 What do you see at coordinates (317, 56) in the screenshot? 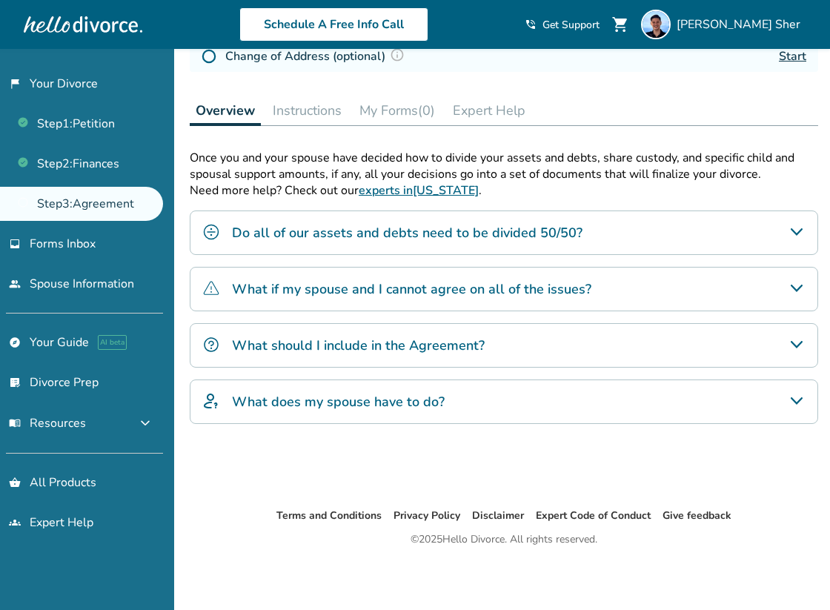
I see `h4: Change of Address (optional)` at bounding box center [317, 56].